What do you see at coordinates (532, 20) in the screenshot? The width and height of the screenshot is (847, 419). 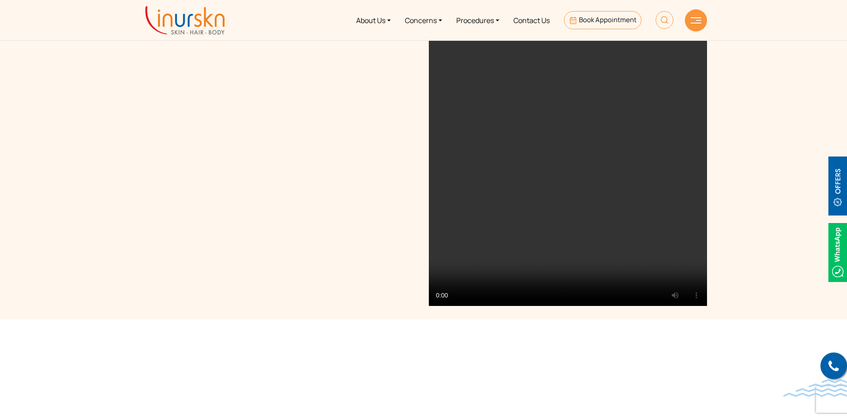 I see `a: Contact Us` at bounding box center [532, 20].